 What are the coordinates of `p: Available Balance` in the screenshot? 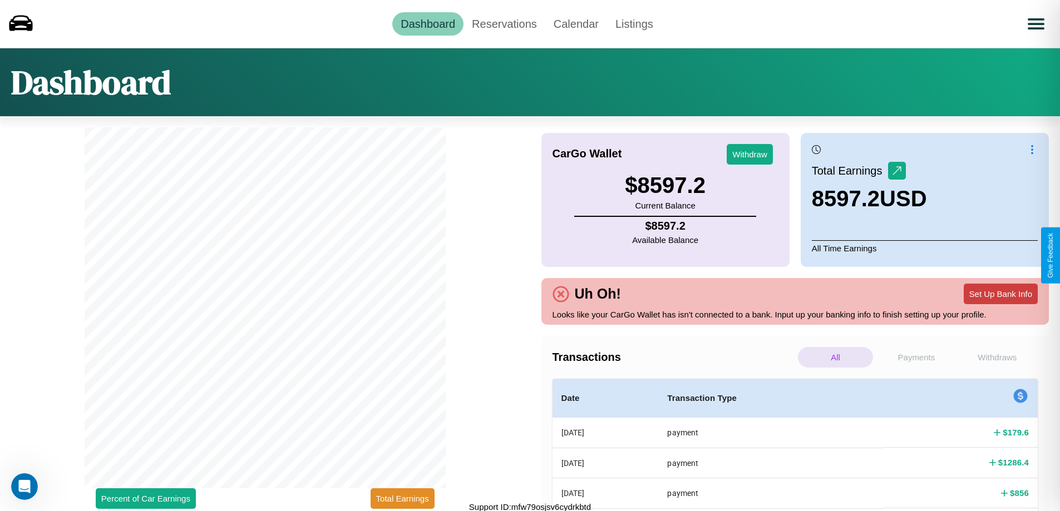 It's located at (665, 240).